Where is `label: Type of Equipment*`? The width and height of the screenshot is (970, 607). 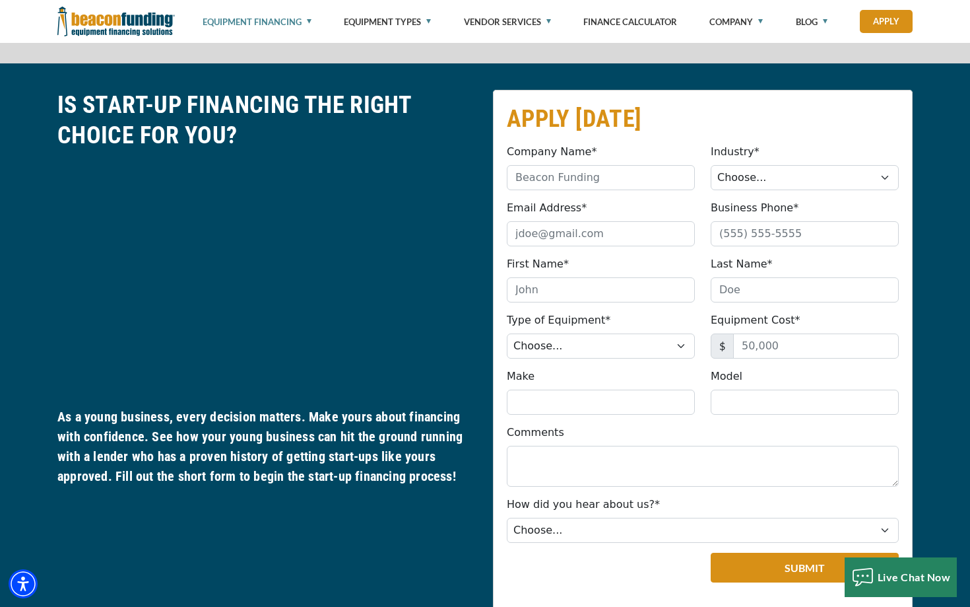 label: Type of Equipment* is located at coordinates (558, 320).